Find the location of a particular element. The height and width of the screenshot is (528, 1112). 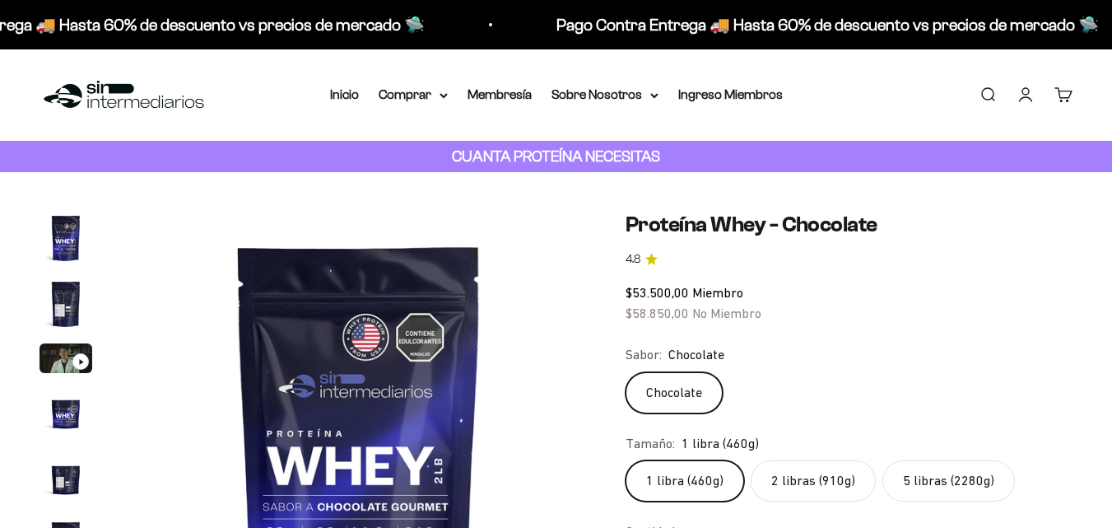

h1: Proteína Whey - Chocolate is located at coordinates (849, 224).